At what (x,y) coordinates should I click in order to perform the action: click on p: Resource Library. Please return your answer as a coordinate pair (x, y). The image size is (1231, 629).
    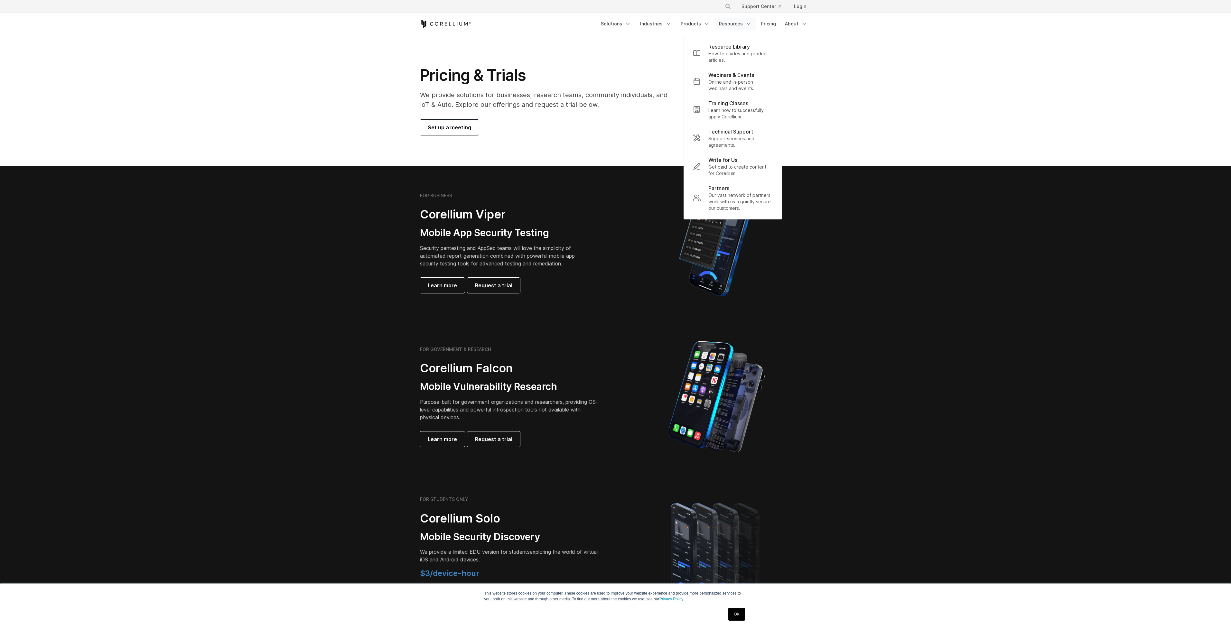
    Looking at the image, I should click on (729, 47).